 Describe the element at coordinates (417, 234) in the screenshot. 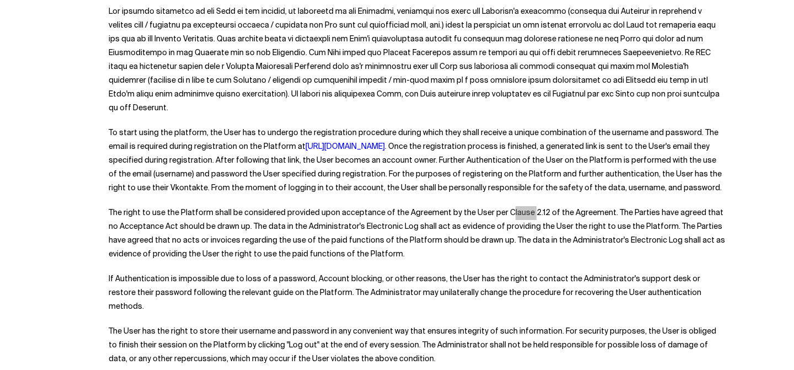

I see `li: The right to use the Platform shall be considered provided upon acceptance of the Agreement by th...` at that location.